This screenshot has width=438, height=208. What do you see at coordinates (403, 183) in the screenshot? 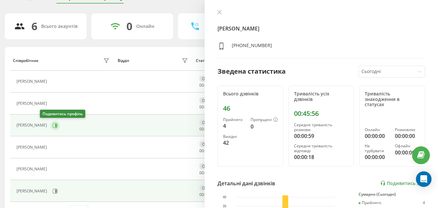
I see `a: Подивитись звіт` at bounding box center [403, 183].